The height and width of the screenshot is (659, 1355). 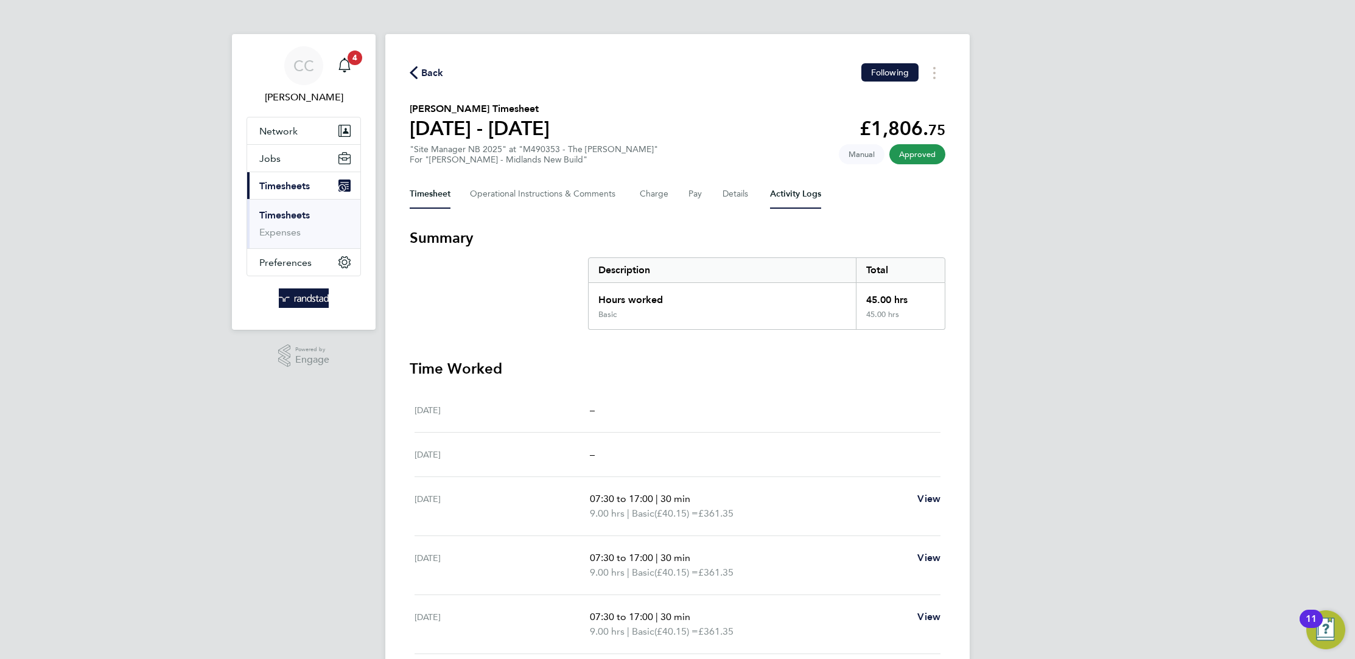 What do you see at coordinates (722, 296) in the screenshot?
I see `div: Hours worked` at bounding box center [722, 296].